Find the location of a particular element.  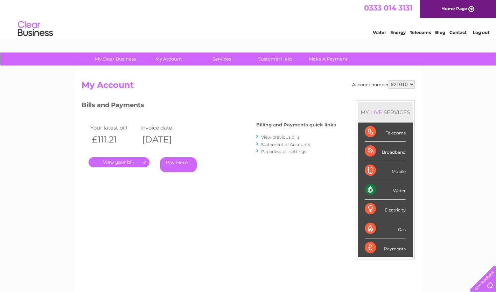

td: Your latest bill is located at coordinates (114, 127).